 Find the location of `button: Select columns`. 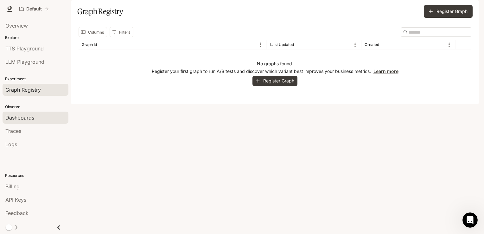

button: Select columns is located at coordinates (93, 32).